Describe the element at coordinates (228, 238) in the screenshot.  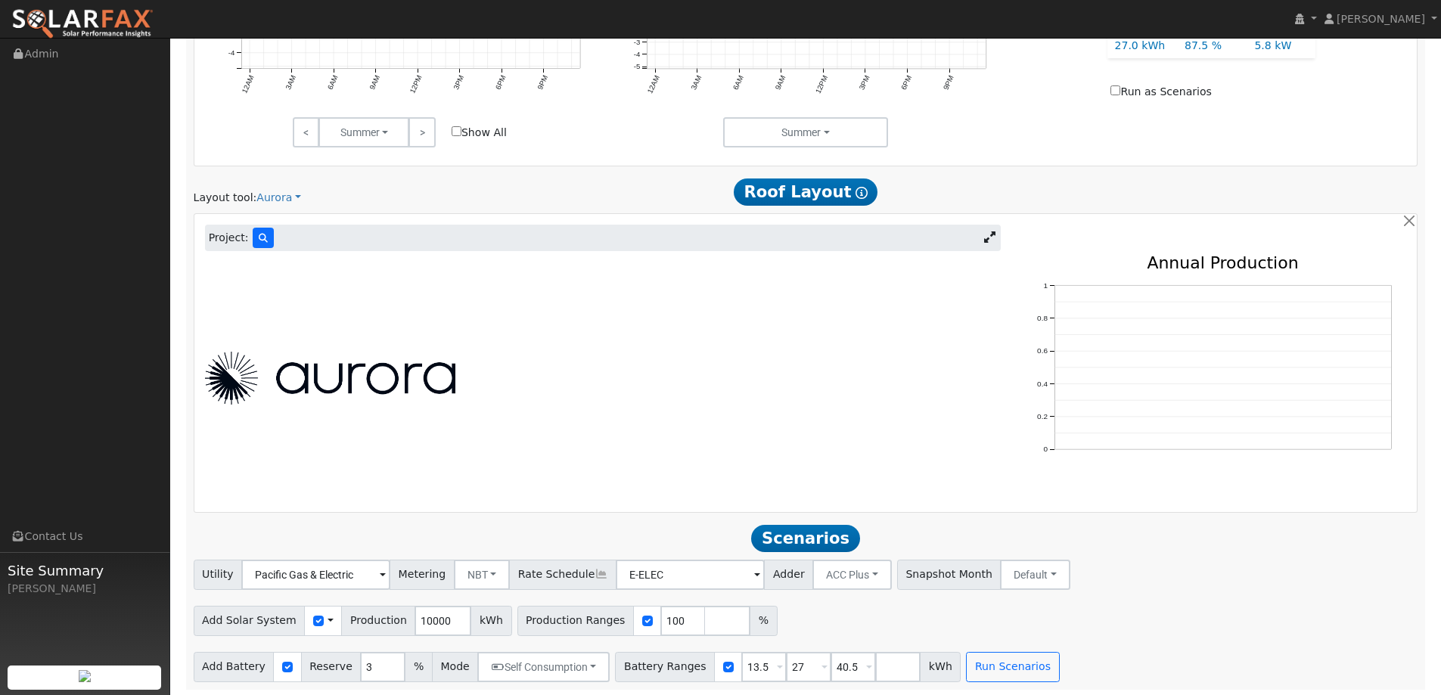
I see `span: Project:` at that location.